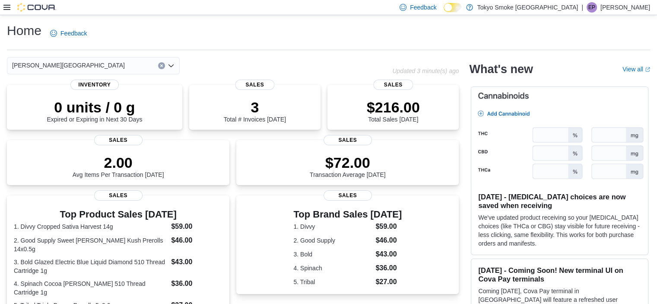  I want to click on dt: 4. Spinach, so click(332, 268).